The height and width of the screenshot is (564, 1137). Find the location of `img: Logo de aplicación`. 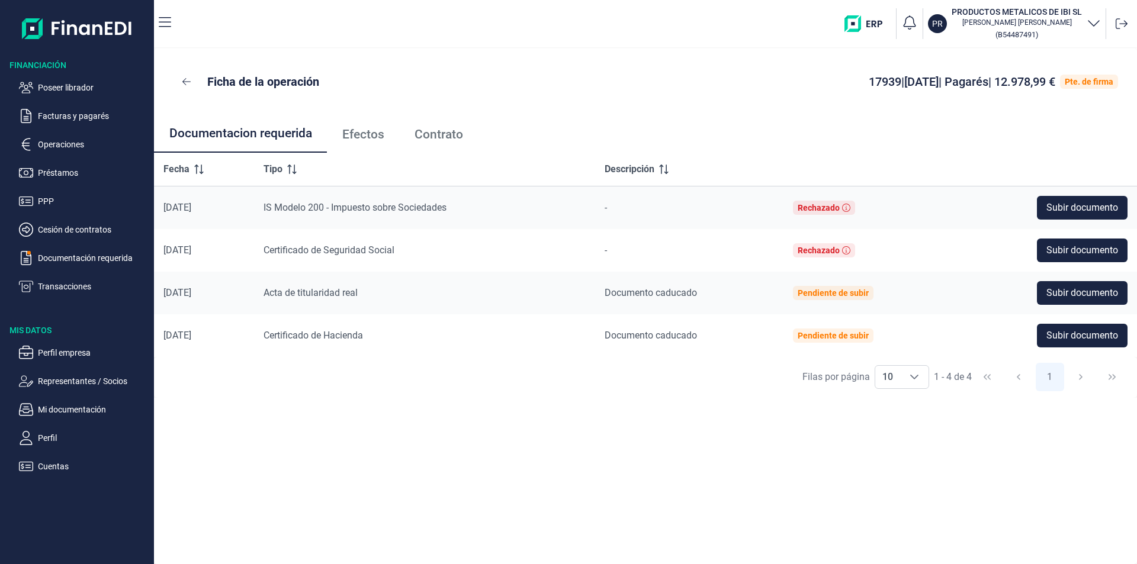

img: Logo de aplicación is located at coordinates (77, 28).